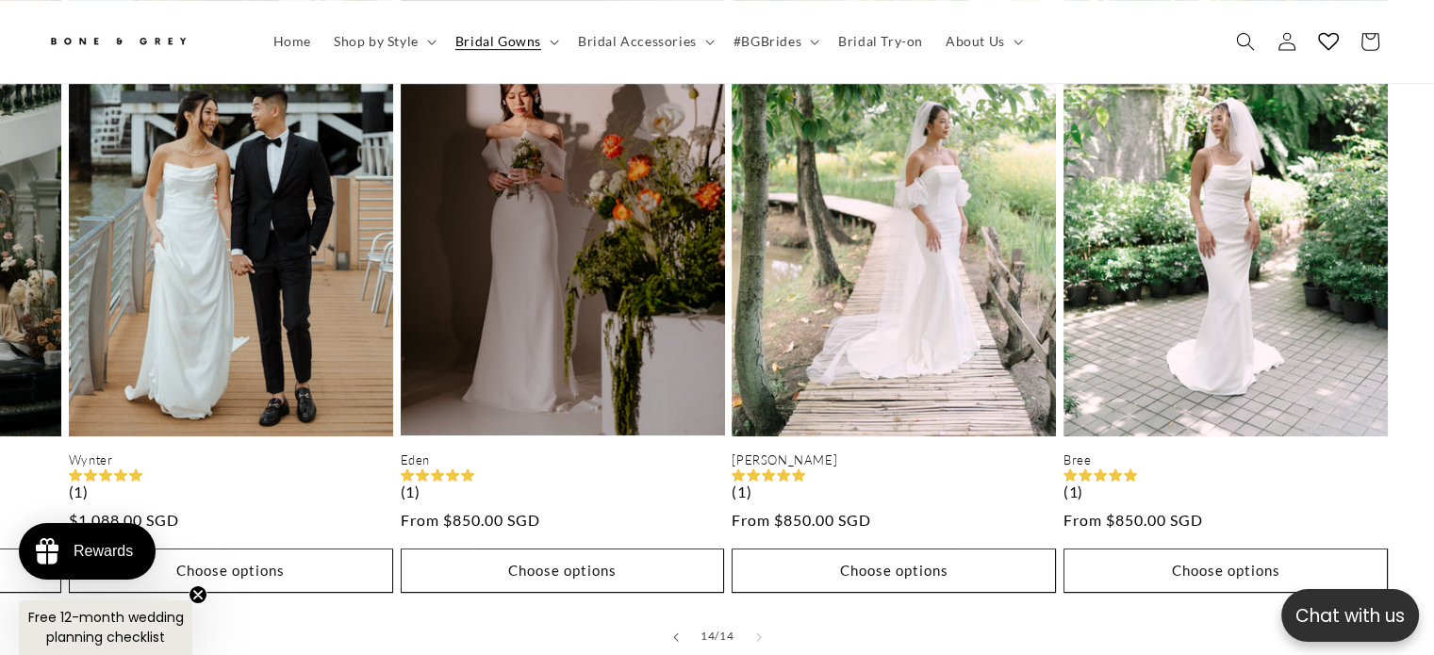 The width and height of the screenshot is (1434, 655). I want to click on a: Bridal Try-on, so click(881, 41).